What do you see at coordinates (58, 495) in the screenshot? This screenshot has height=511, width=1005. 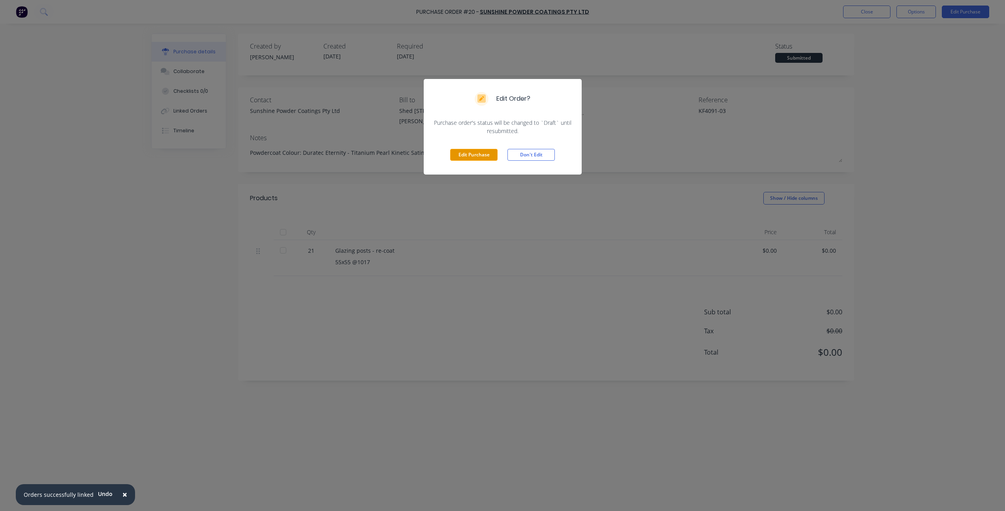 I see `div: Orders successfully linked` at bounding box center [58, 495].